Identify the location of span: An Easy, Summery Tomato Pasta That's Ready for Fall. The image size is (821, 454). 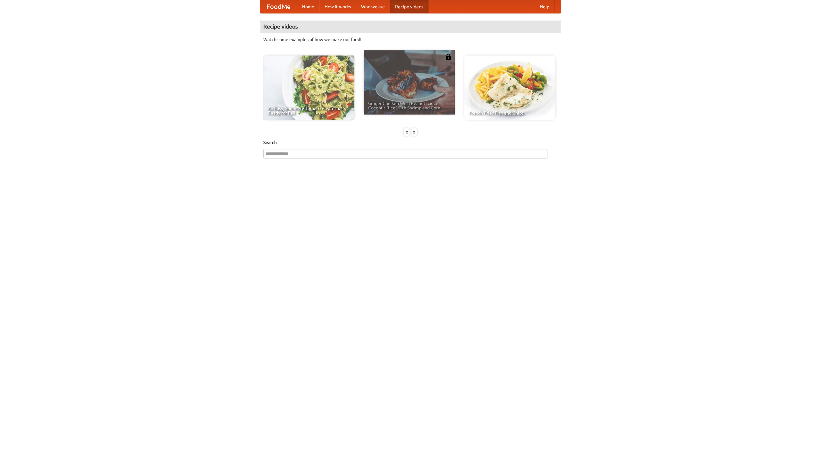
(309, 111).